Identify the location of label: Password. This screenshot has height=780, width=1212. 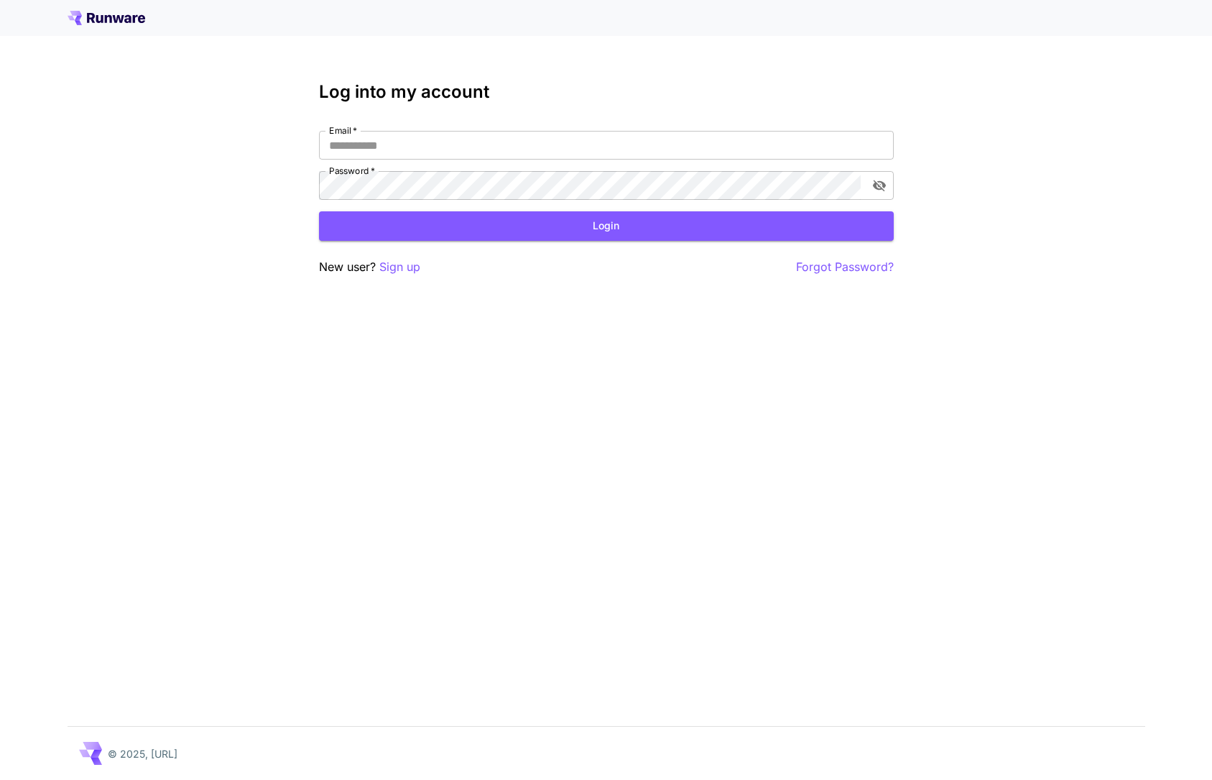
(352, 170).